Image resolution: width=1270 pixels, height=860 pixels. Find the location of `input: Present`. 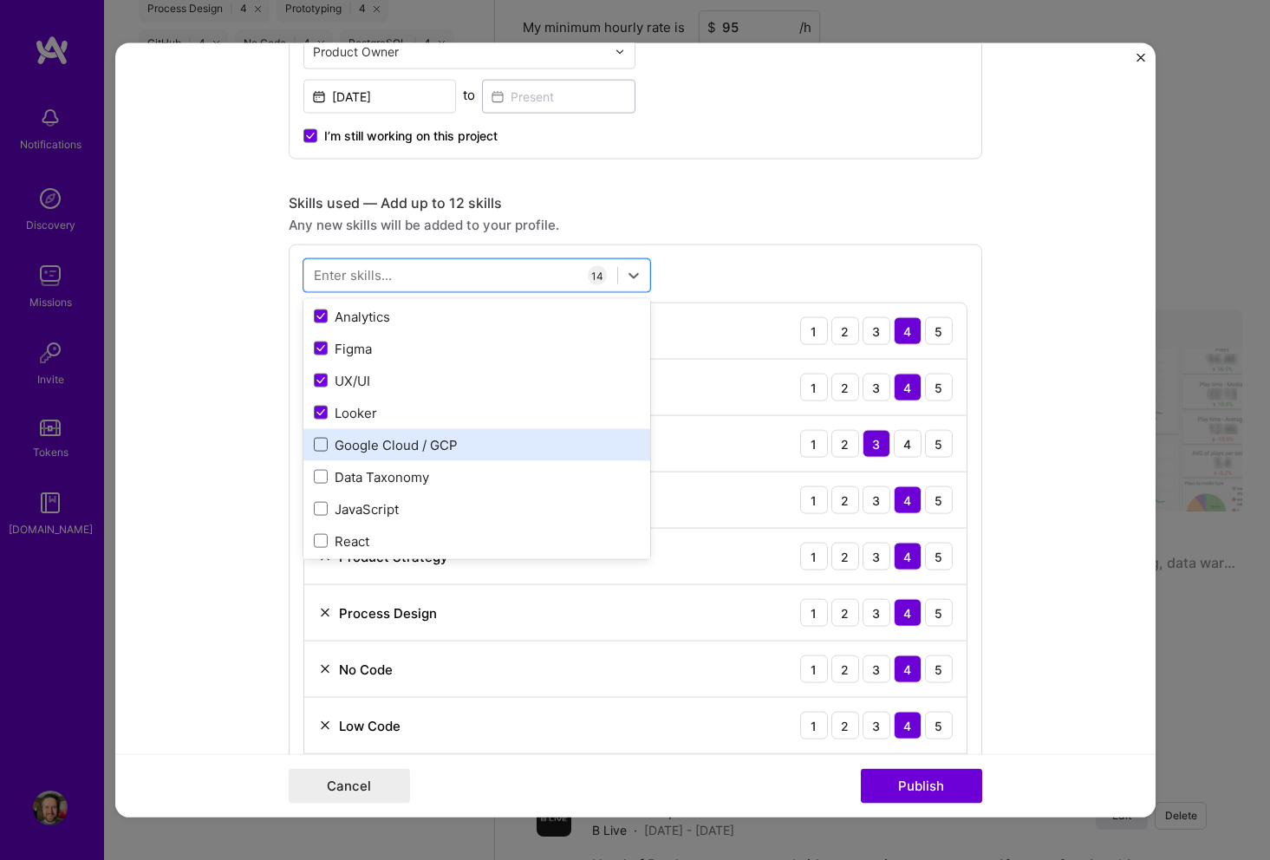

input: Present is located at coordinates (558, 96).